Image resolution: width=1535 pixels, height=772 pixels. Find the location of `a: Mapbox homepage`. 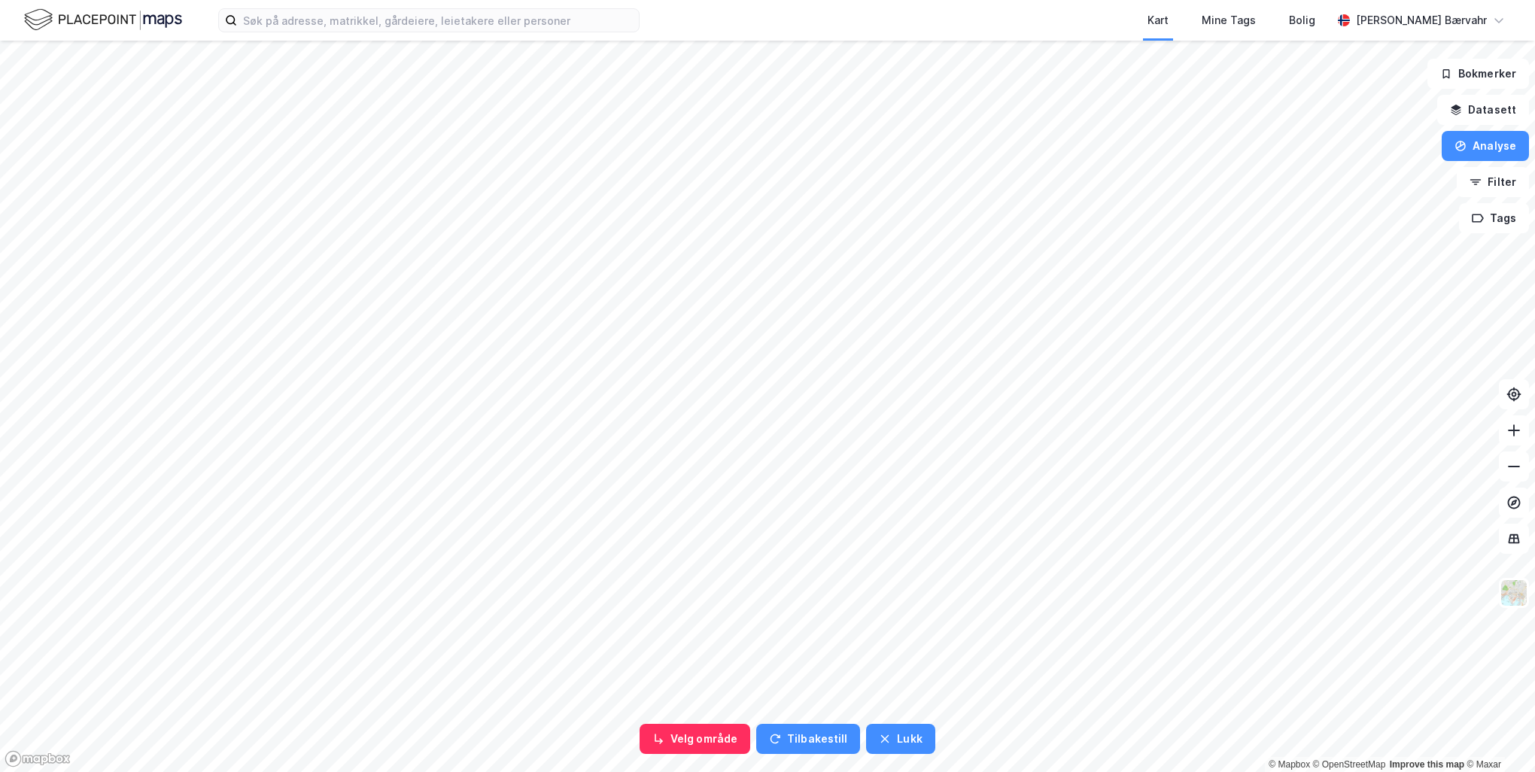

a: Mapbox homepage is located at coordinates (38, 758).